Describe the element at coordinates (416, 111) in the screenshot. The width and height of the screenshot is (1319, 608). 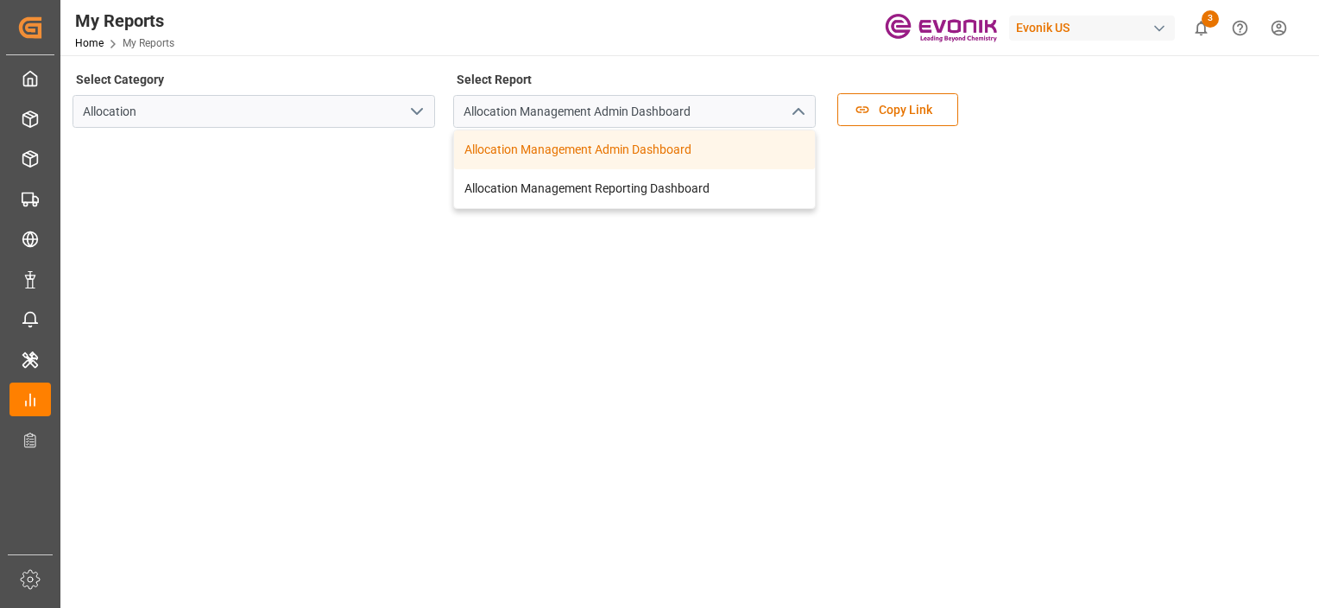
I see `button: open menu` at that location.